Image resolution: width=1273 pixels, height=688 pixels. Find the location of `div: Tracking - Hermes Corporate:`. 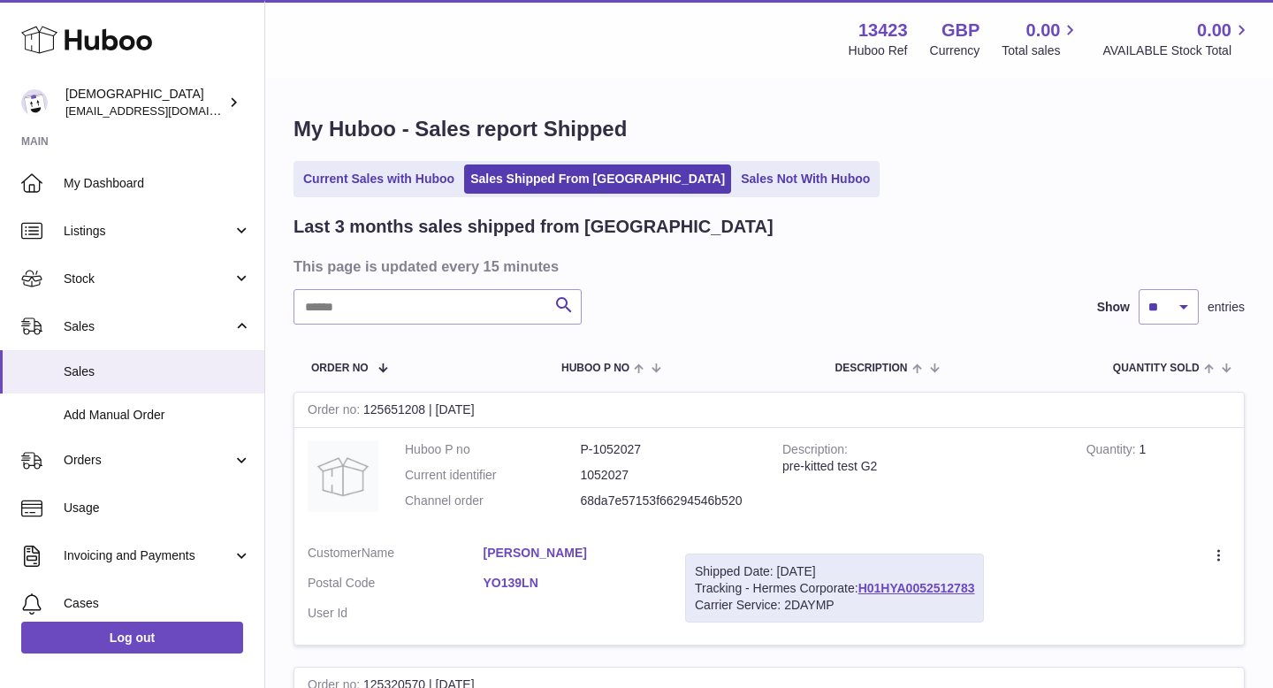

div: Tracking - Hermes Corporate: is located at coordinates (834, 588).